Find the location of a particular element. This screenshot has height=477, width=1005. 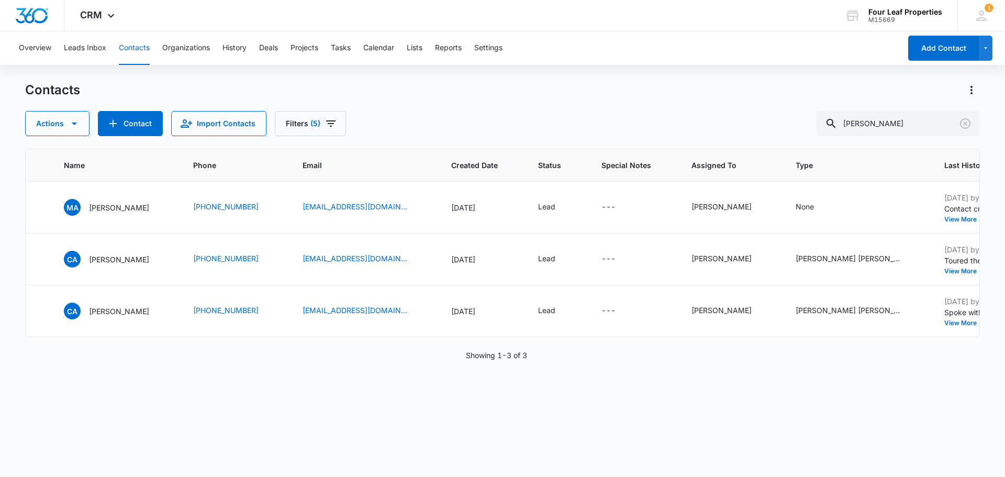

span: Phone is located at coordinates (228, 165).